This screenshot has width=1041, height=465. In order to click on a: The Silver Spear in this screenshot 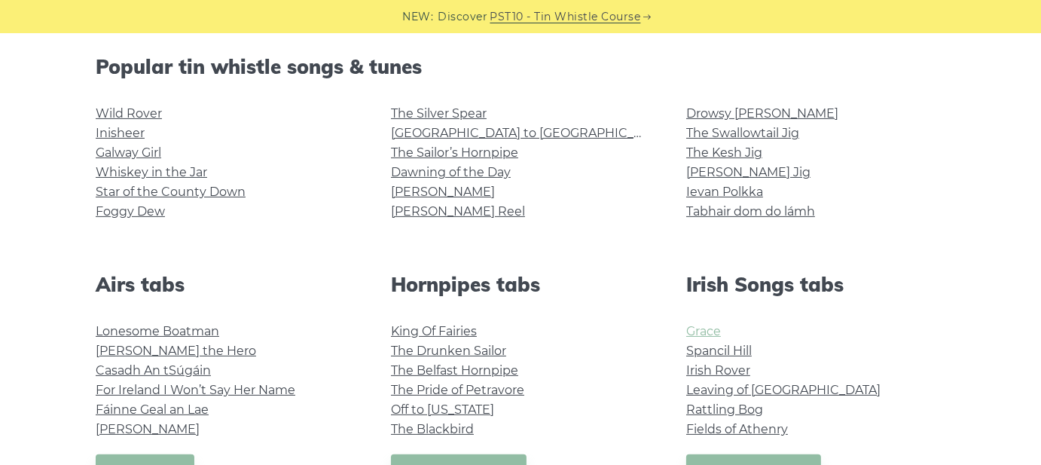, I will do `click(438, 113)`.